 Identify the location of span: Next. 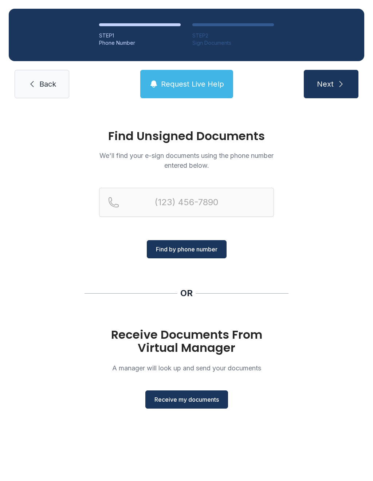
(325, 84).